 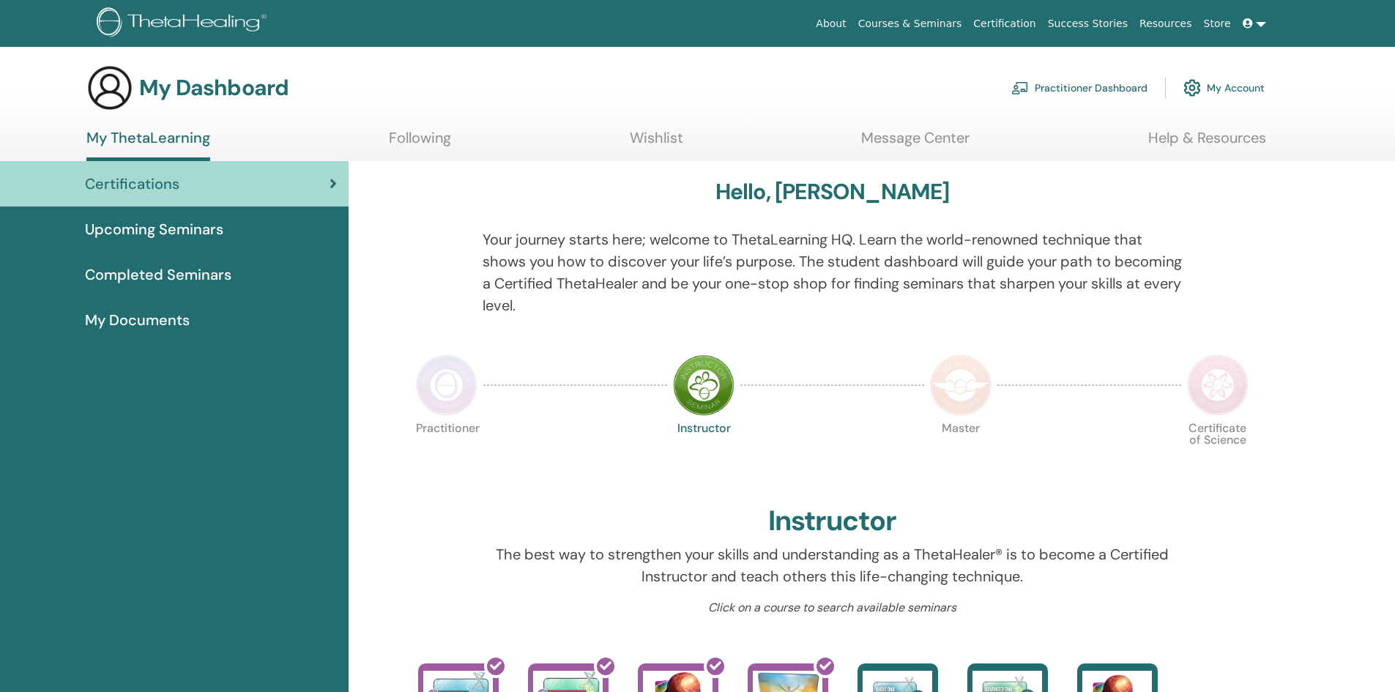 I want to click on img: Practitioner, so click(x=447, y=385).